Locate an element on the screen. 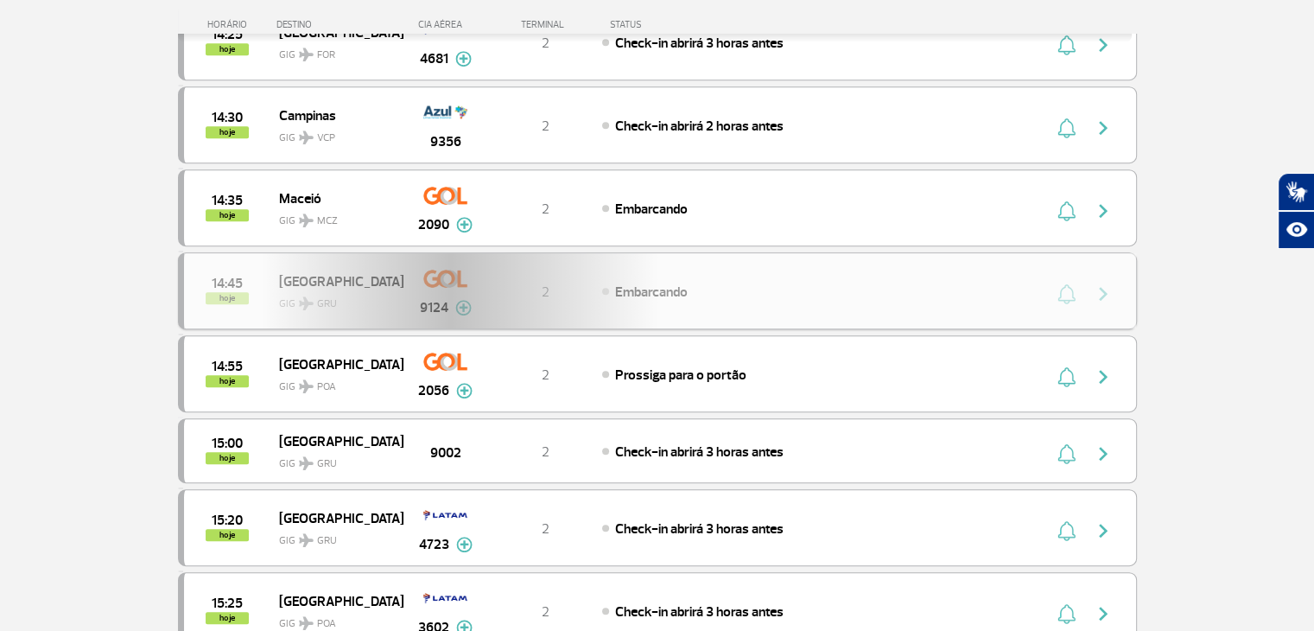 The width and height of the screenshot is (1314, 631). span: MCZ is located at coordinates (327, 221).